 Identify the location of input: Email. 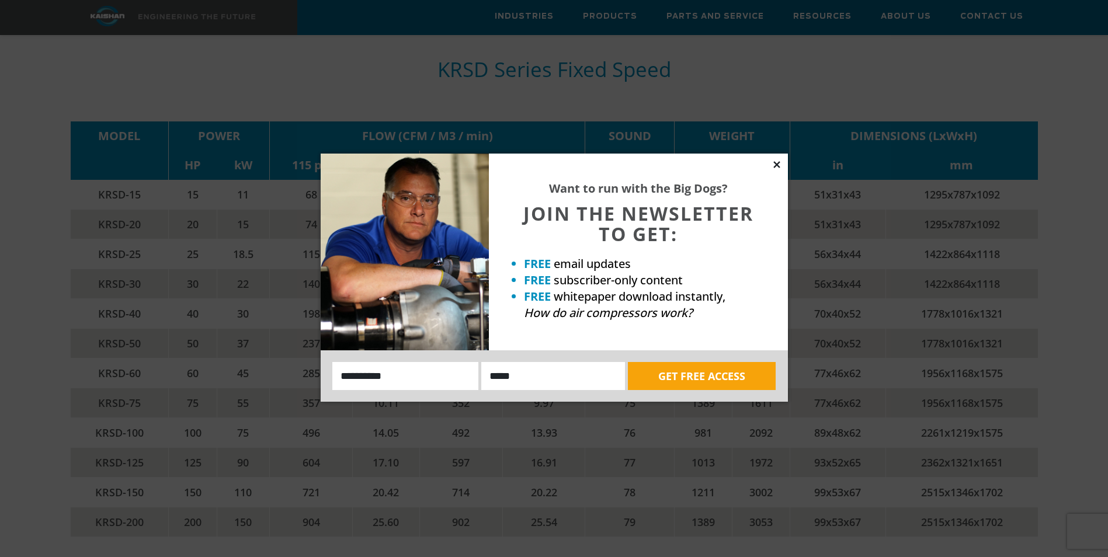
(553, 376).